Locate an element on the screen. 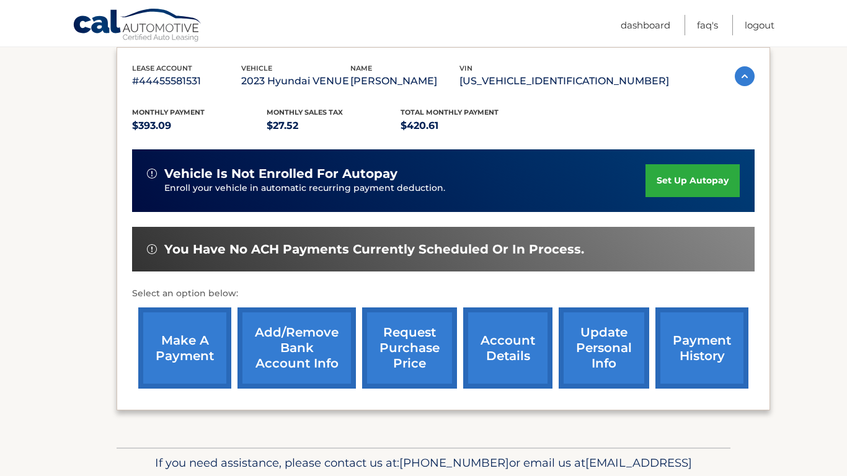 Image resolution: width=847 pixels, height=476 pixels. span: Monthly Payment is located at coordinates (168, 112).